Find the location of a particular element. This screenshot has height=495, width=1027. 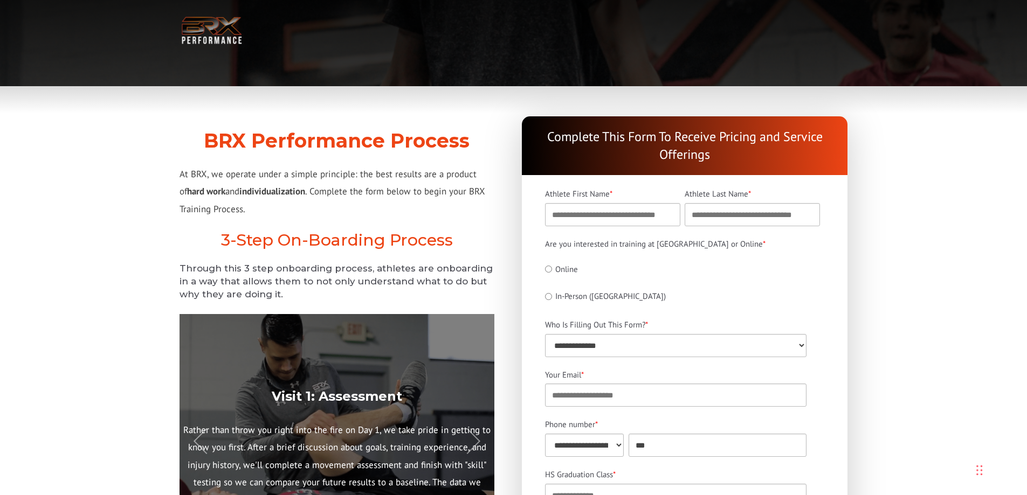

span: Your Email is located at coordinates (563, 375).